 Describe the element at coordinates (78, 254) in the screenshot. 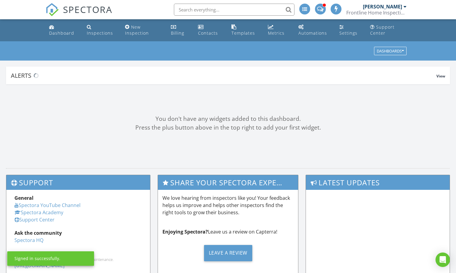

I see `div: Status` at that location.